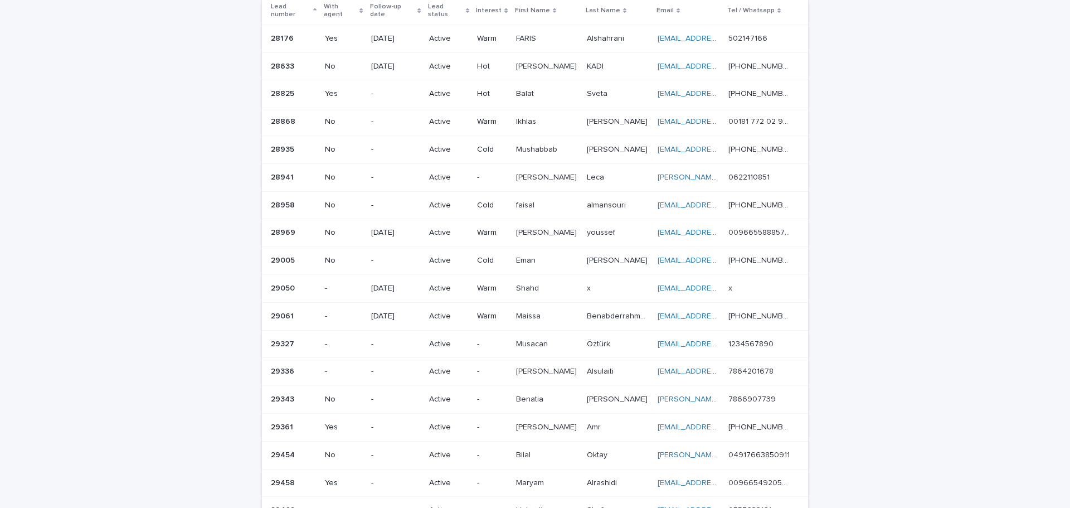 The width and height of the screenshot is (1070, 508). Describe the element at coordinates (531, 481) in the screenshot. I see `p: Maryam` at that location.